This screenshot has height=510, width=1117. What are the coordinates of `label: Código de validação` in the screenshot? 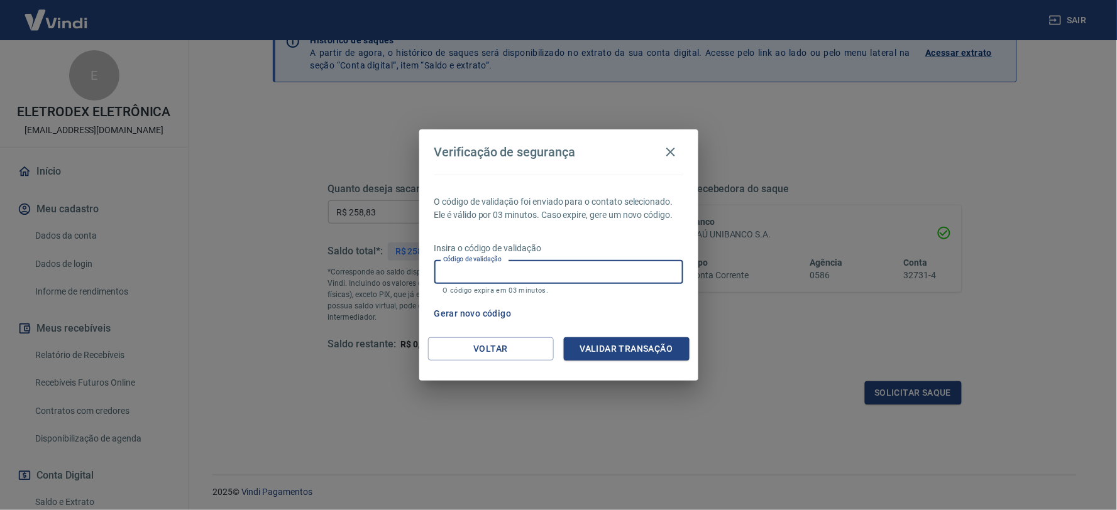 It's located at (472, 259).